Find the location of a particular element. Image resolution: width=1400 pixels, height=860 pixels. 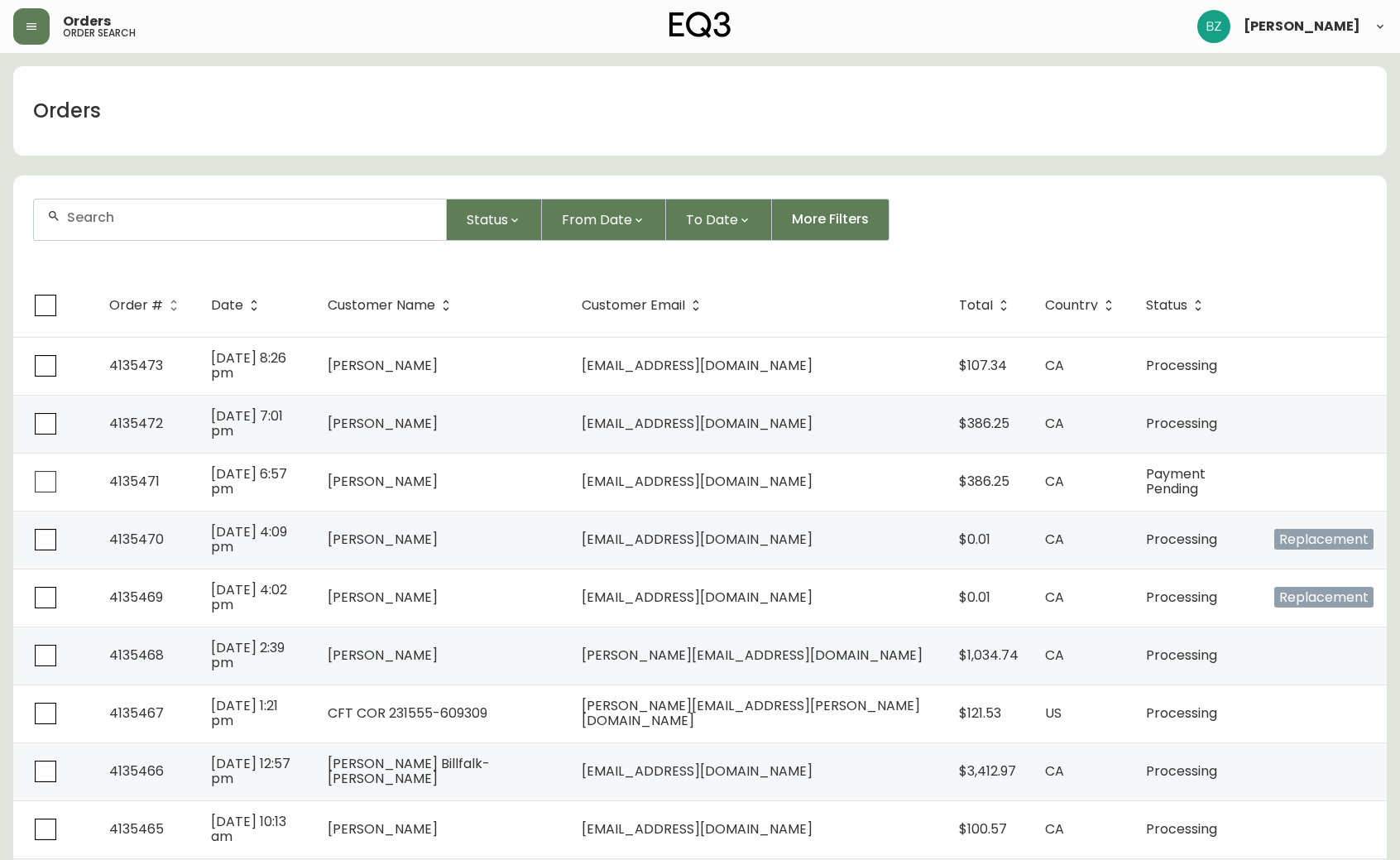

button: Status is located at coordinates (494, 219).